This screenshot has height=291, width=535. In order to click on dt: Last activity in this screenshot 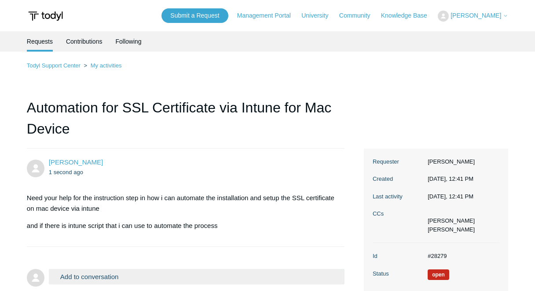, I will do `click(398, 196)`.